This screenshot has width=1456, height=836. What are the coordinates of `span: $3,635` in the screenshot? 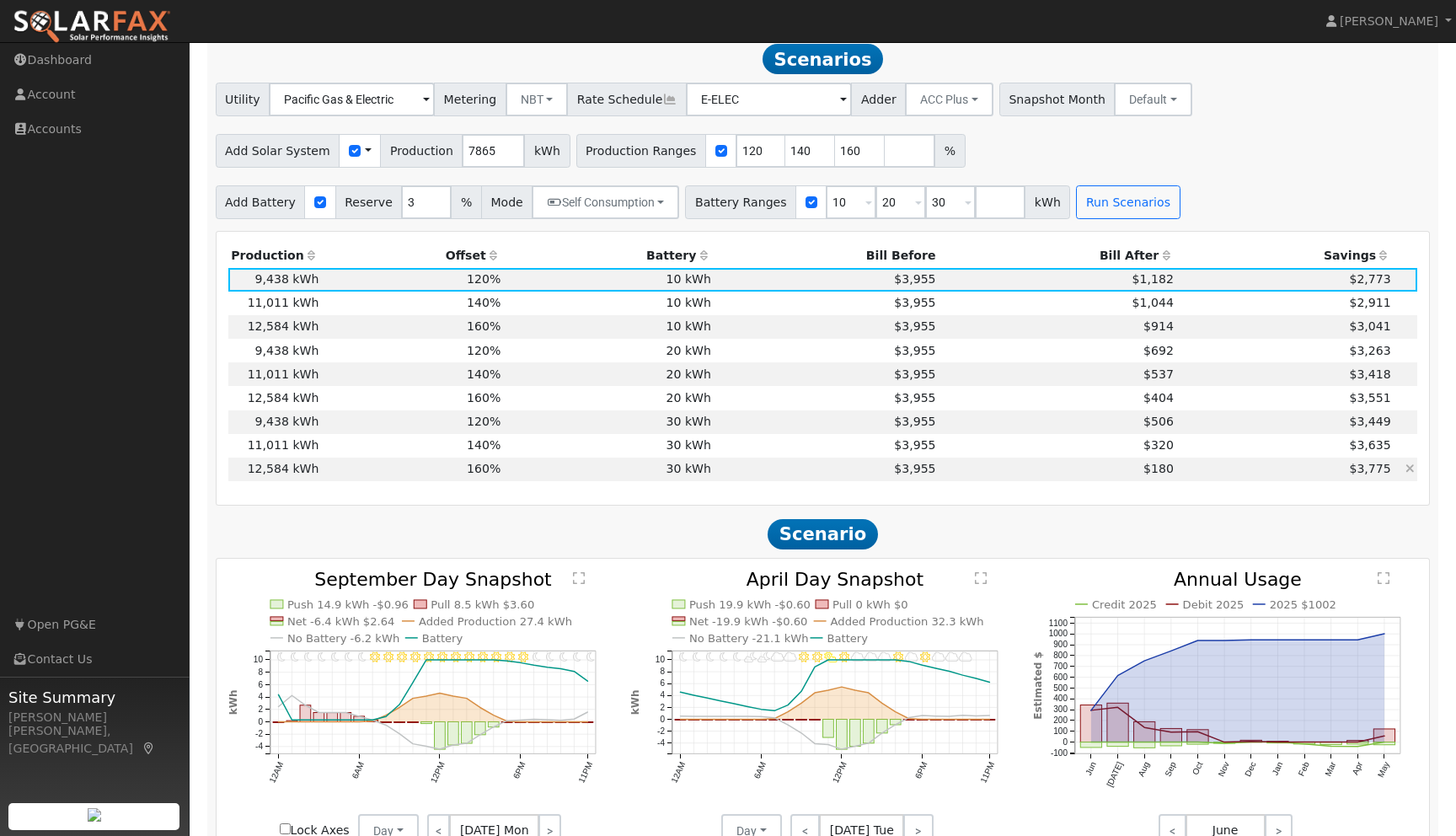 It's located at (1370, 445).